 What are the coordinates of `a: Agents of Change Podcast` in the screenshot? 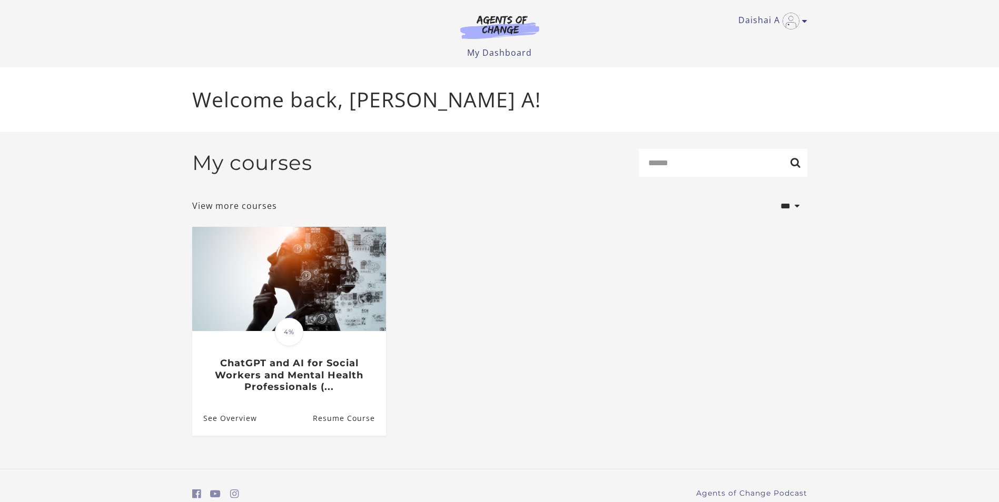 It's located at (751, 493).